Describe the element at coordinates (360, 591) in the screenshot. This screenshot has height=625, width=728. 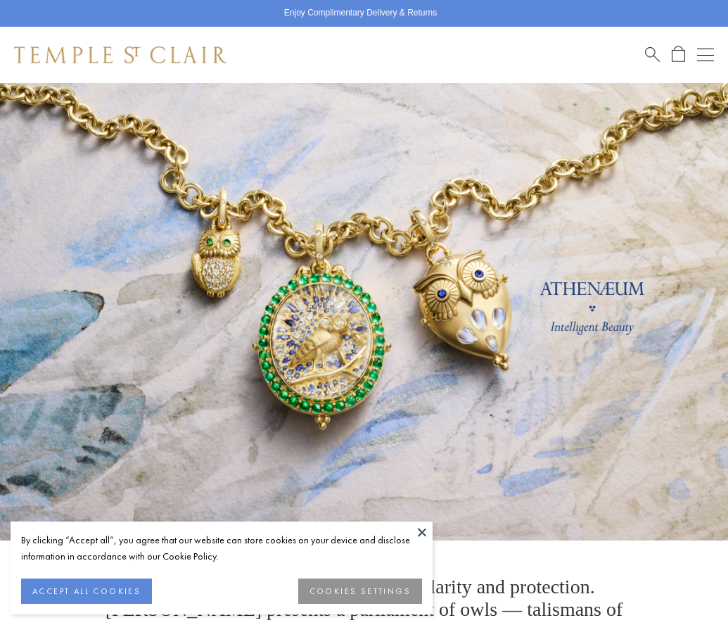
I see `button: COOKIES SETTINGS` at that location.